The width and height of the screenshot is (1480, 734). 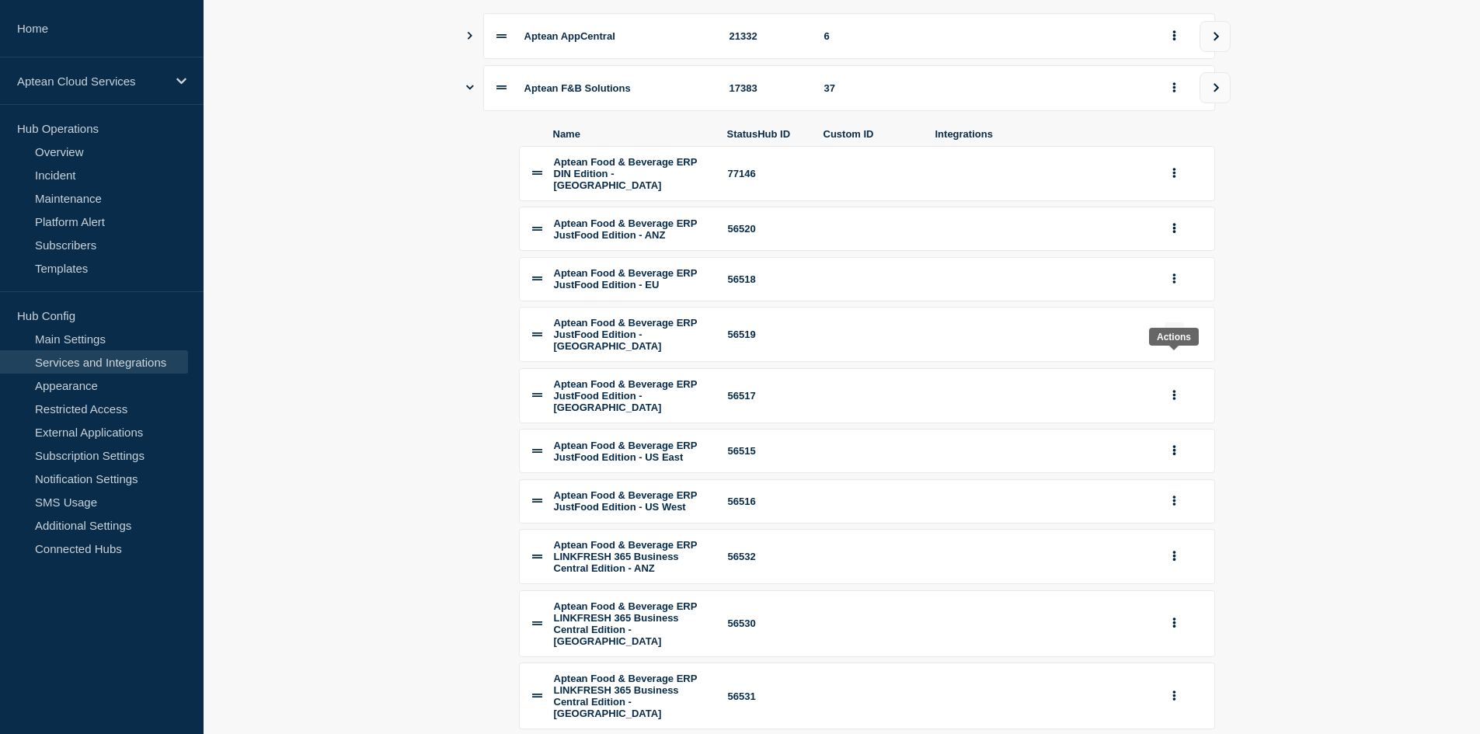 What do you see at coordinates (767, 556) in the screenshot?
I see `div: 56532` at bounding box center [767, 556].